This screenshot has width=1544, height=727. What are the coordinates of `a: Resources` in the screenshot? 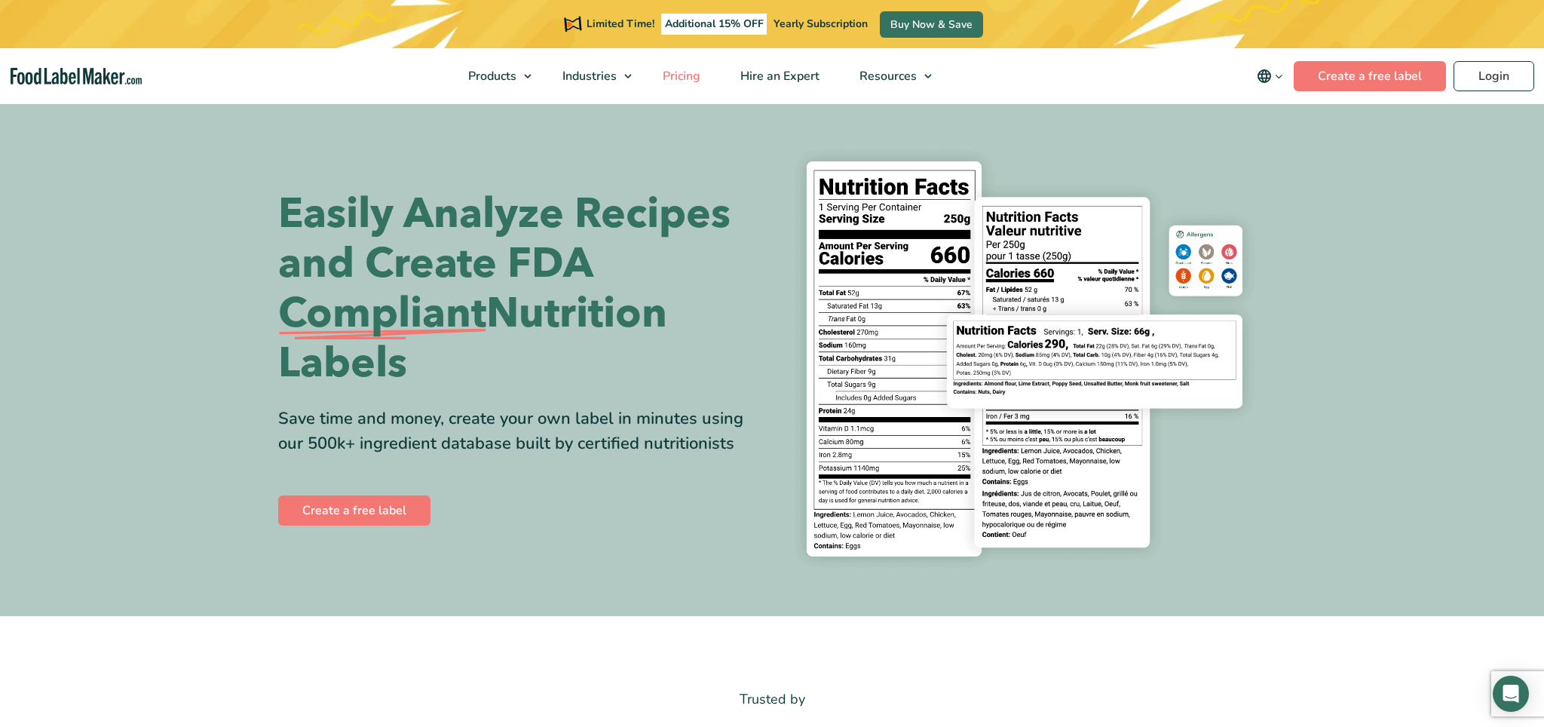 It's located at (890, 76).